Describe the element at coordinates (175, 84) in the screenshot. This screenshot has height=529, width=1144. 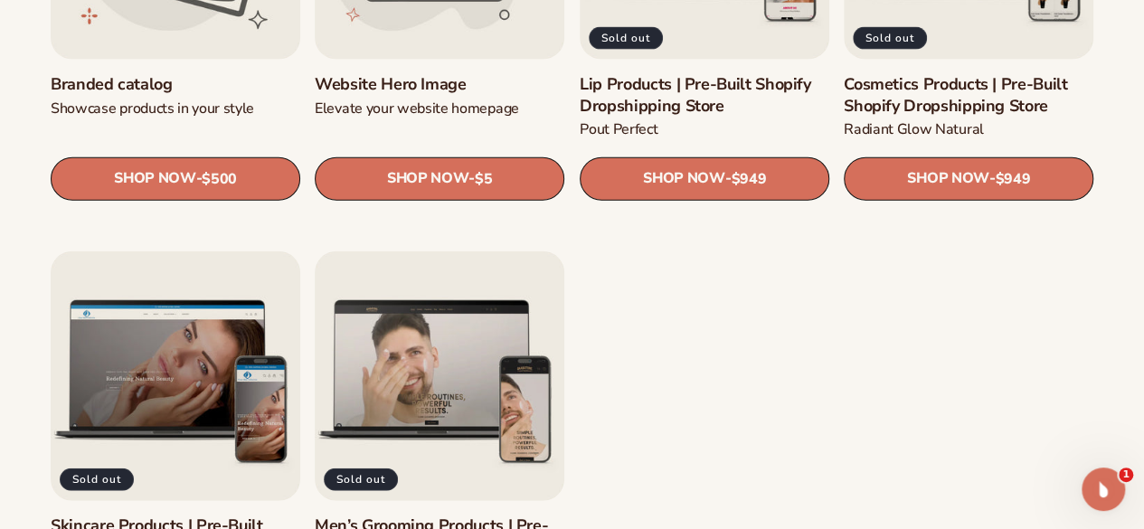
I see `a: Branded catalog` at that location.